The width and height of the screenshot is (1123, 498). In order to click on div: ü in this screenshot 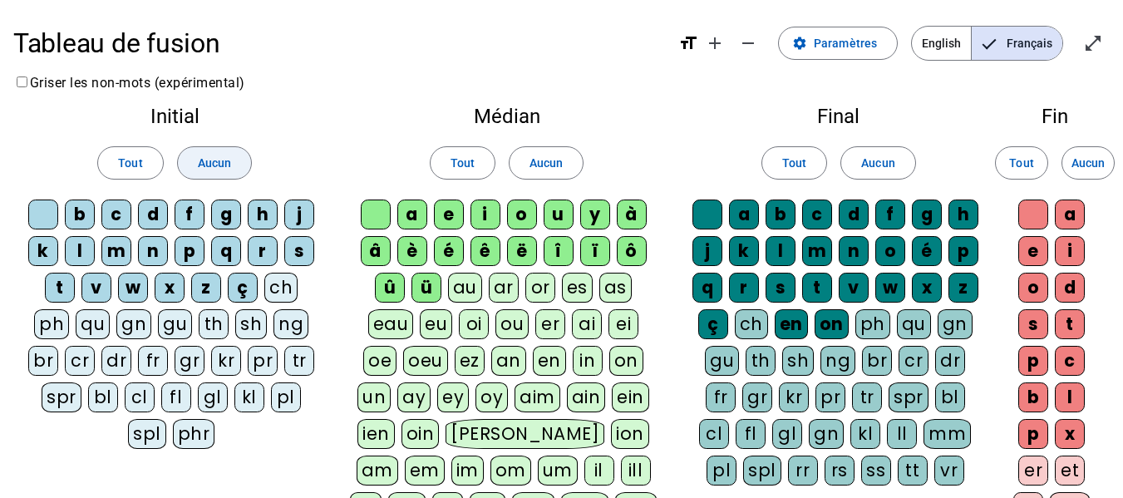, I will do `click(426, 288)`.